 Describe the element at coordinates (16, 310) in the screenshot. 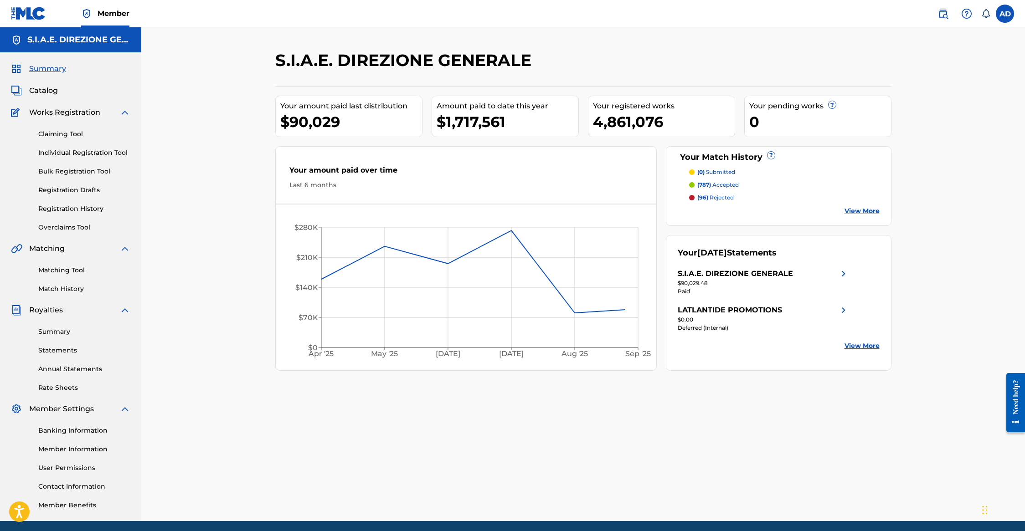

I see `img: Royalties` at that location.